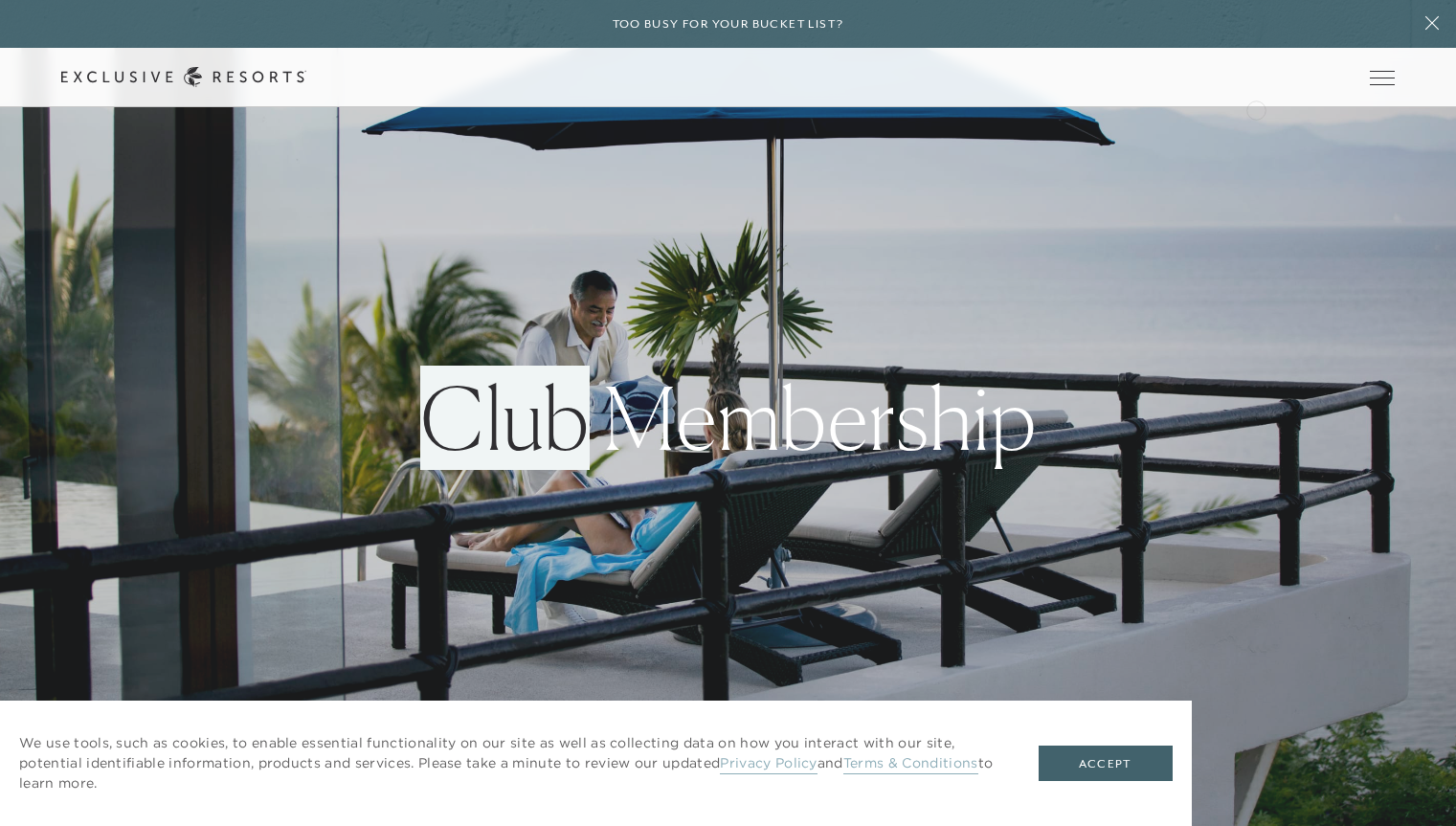  What do you see at coordinates (911, 763) in the screenshot?
I see `a: Terms & Conditions` at bounding box center [911, 763].